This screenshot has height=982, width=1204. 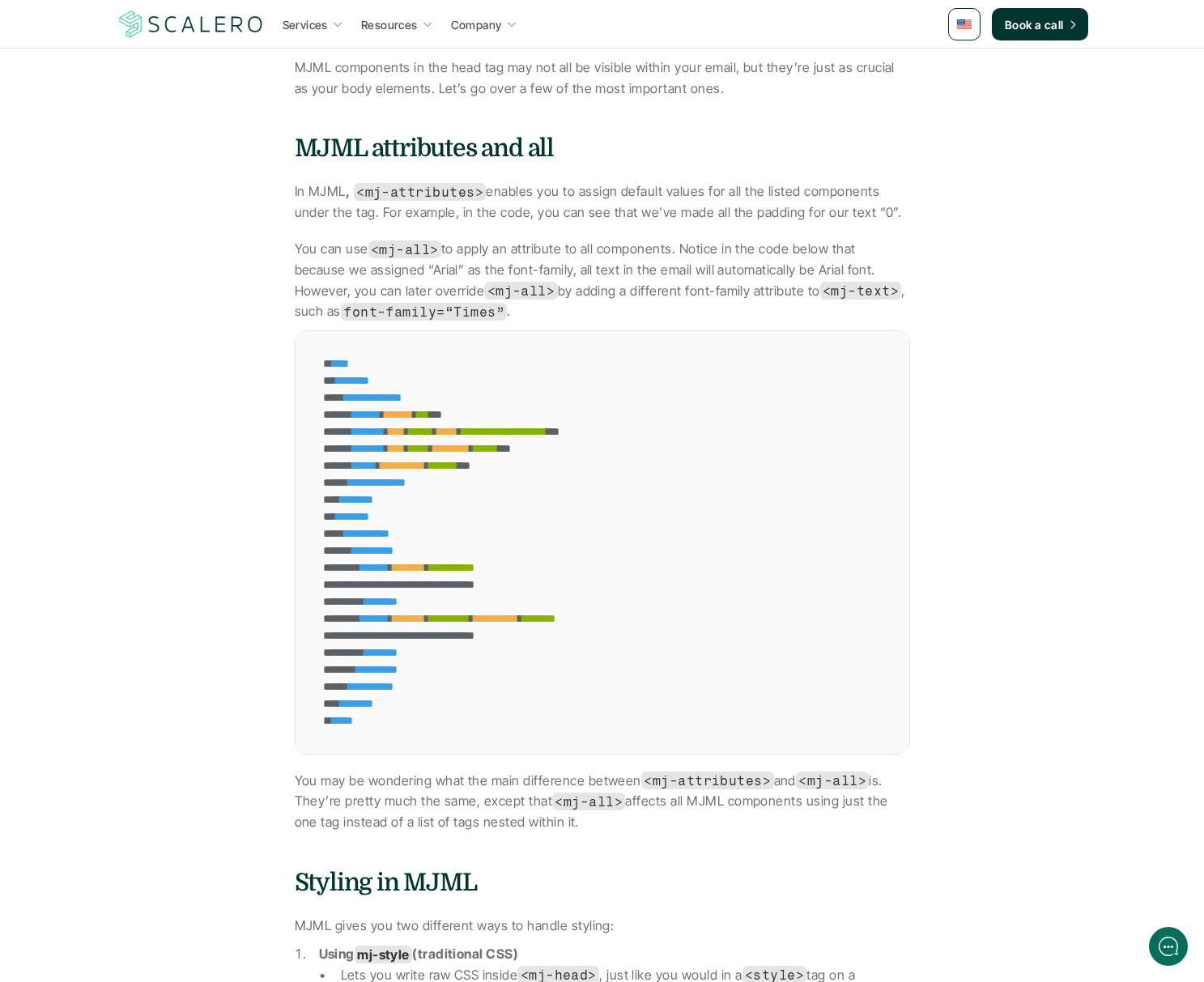 What do you see at coordinates (602, 883) in the screenshot?
I see `h4: Styling in MJML` at bounding box center [602, 883].